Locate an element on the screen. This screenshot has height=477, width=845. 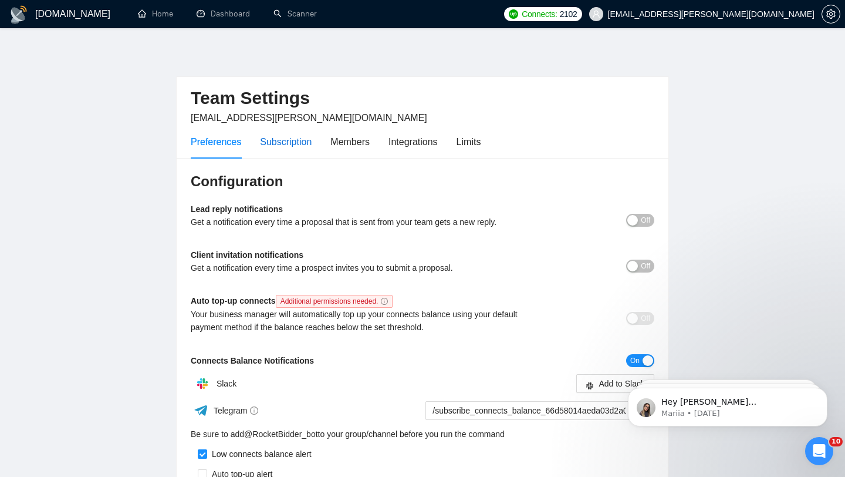
div: Get a notification every time a proposal that is sent from your team gets a new reply. is located at coordinates (364, 222).